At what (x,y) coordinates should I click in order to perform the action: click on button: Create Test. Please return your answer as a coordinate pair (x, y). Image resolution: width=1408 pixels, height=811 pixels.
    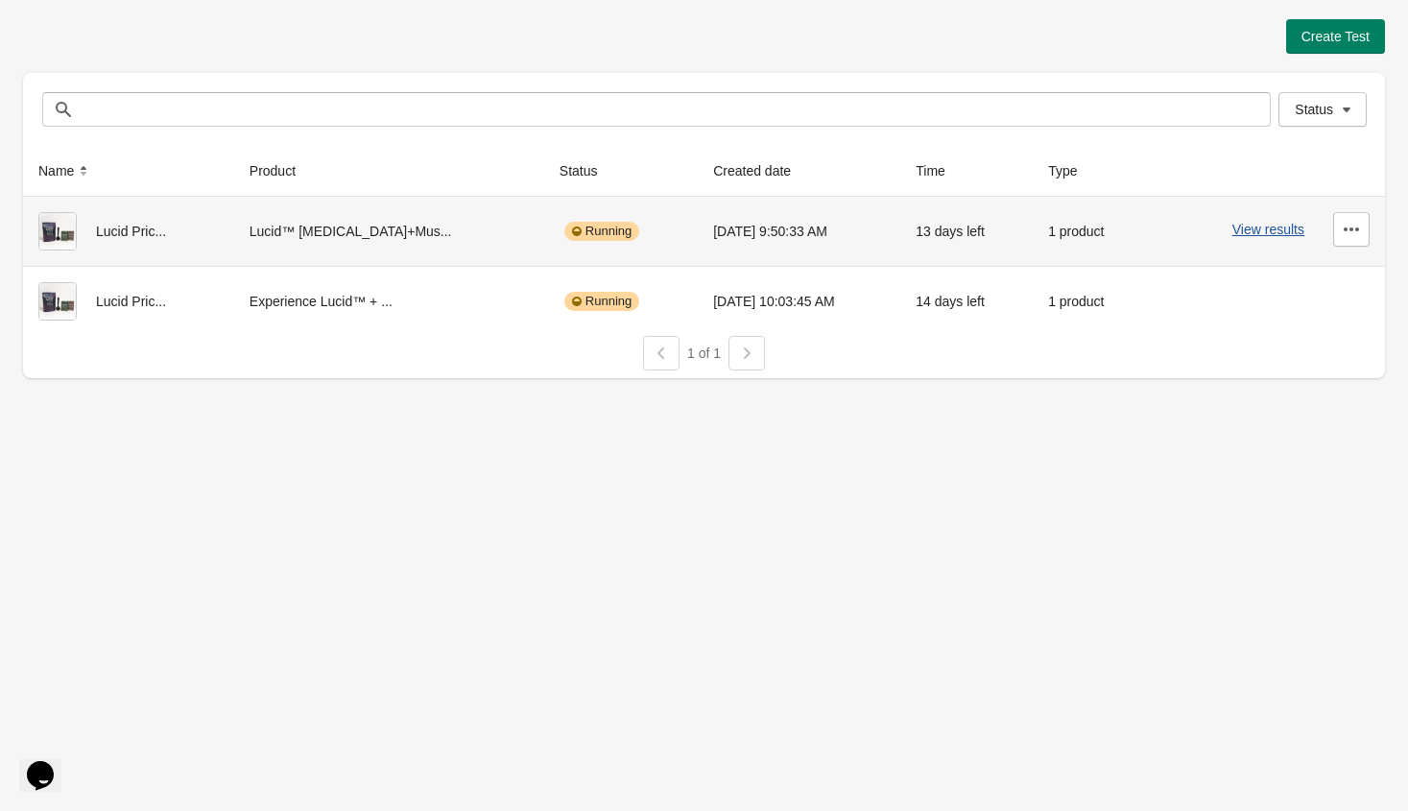
    Looking at the image, I should click on (1335, 36).